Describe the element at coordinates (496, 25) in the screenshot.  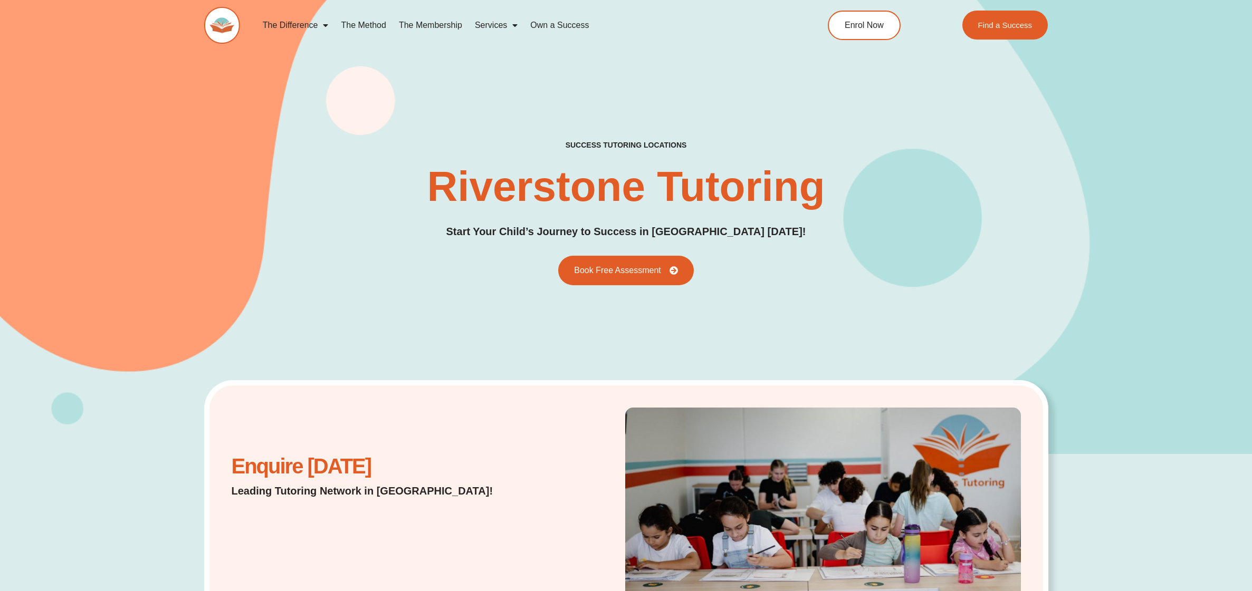
I see `a: Services` at that location.